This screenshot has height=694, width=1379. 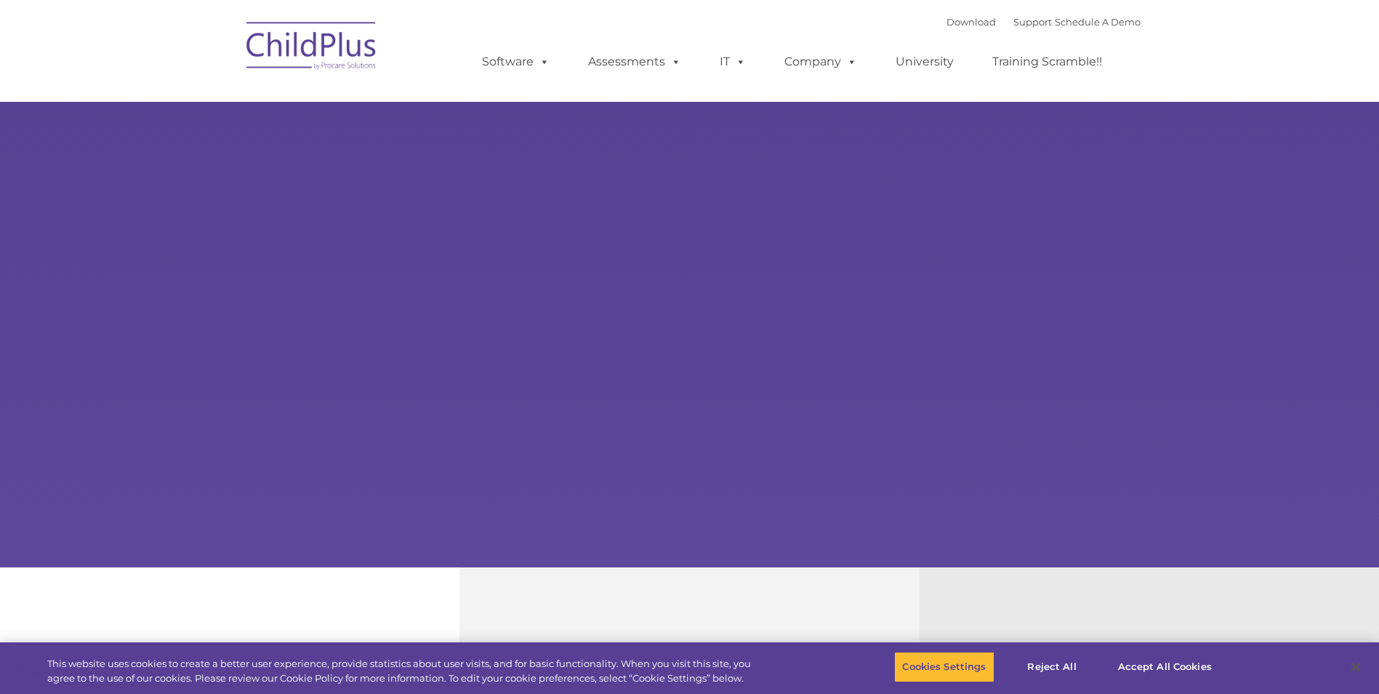 What do you see at coordinates (733, 62) in the screenshot?
I see `a: IT` at bounding box center [733, 62].